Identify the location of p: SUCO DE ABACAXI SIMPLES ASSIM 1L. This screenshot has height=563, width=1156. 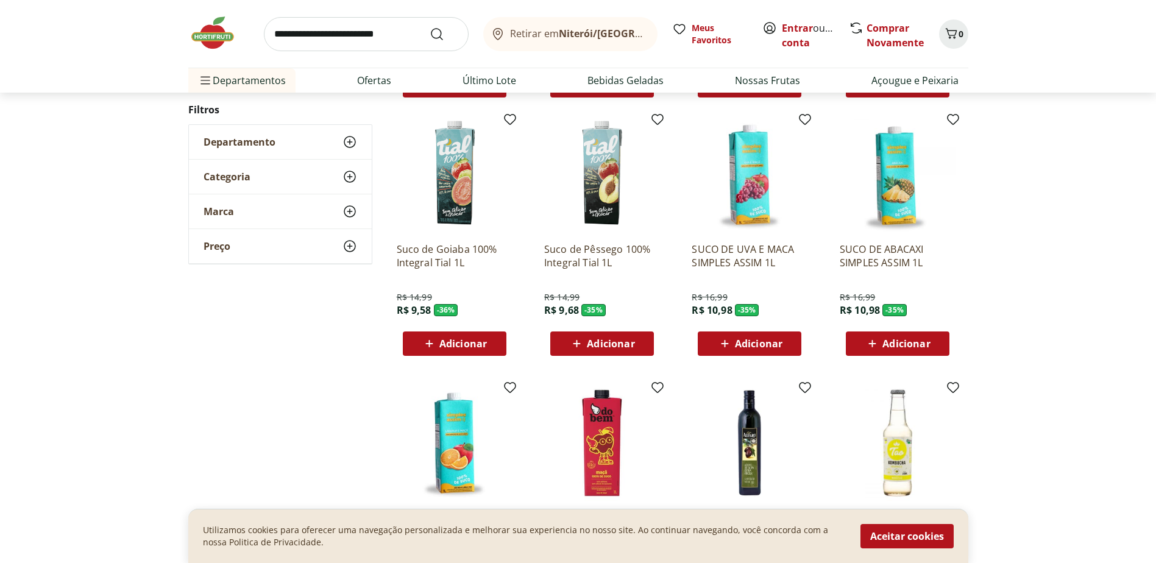
(898, 256).